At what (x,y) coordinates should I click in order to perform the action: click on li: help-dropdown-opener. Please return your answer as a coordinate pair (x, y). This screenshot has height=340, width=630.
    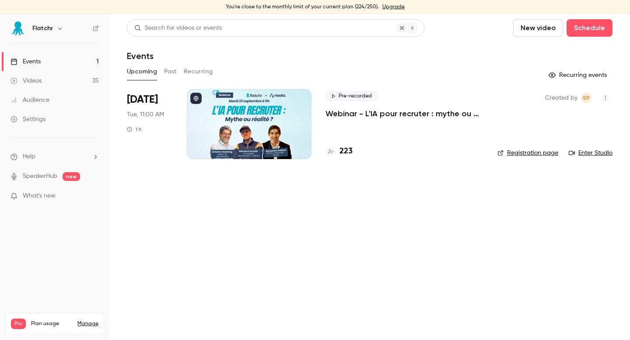
    Looking at the image, I should click on (55, 157).